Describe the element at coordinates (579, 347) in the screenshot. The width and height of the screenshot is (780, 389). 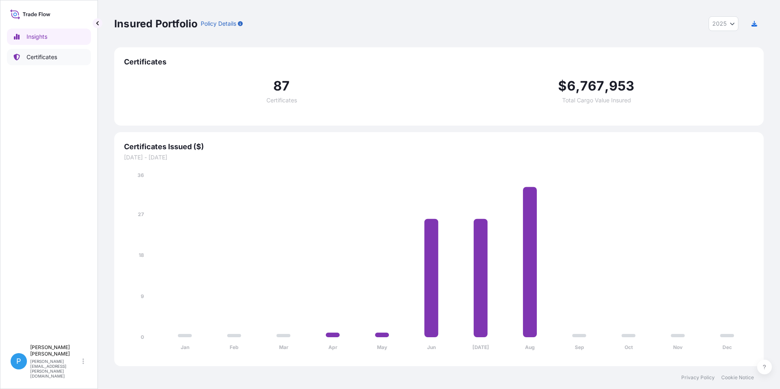
I see `tspan: Sep` at that location.